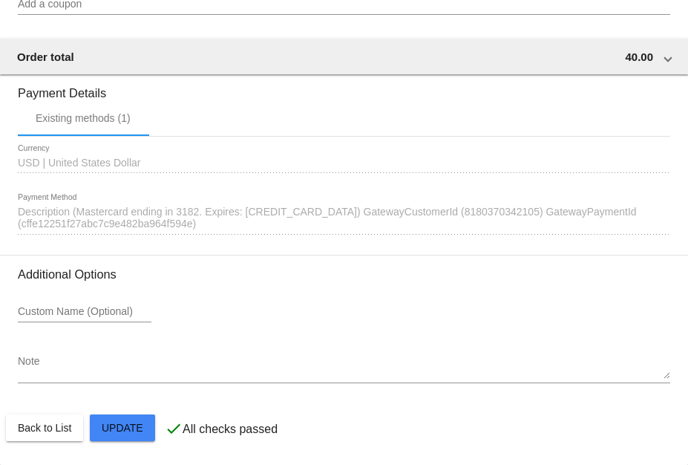  I want to click on h3: Payment Details, so click(344, 88).